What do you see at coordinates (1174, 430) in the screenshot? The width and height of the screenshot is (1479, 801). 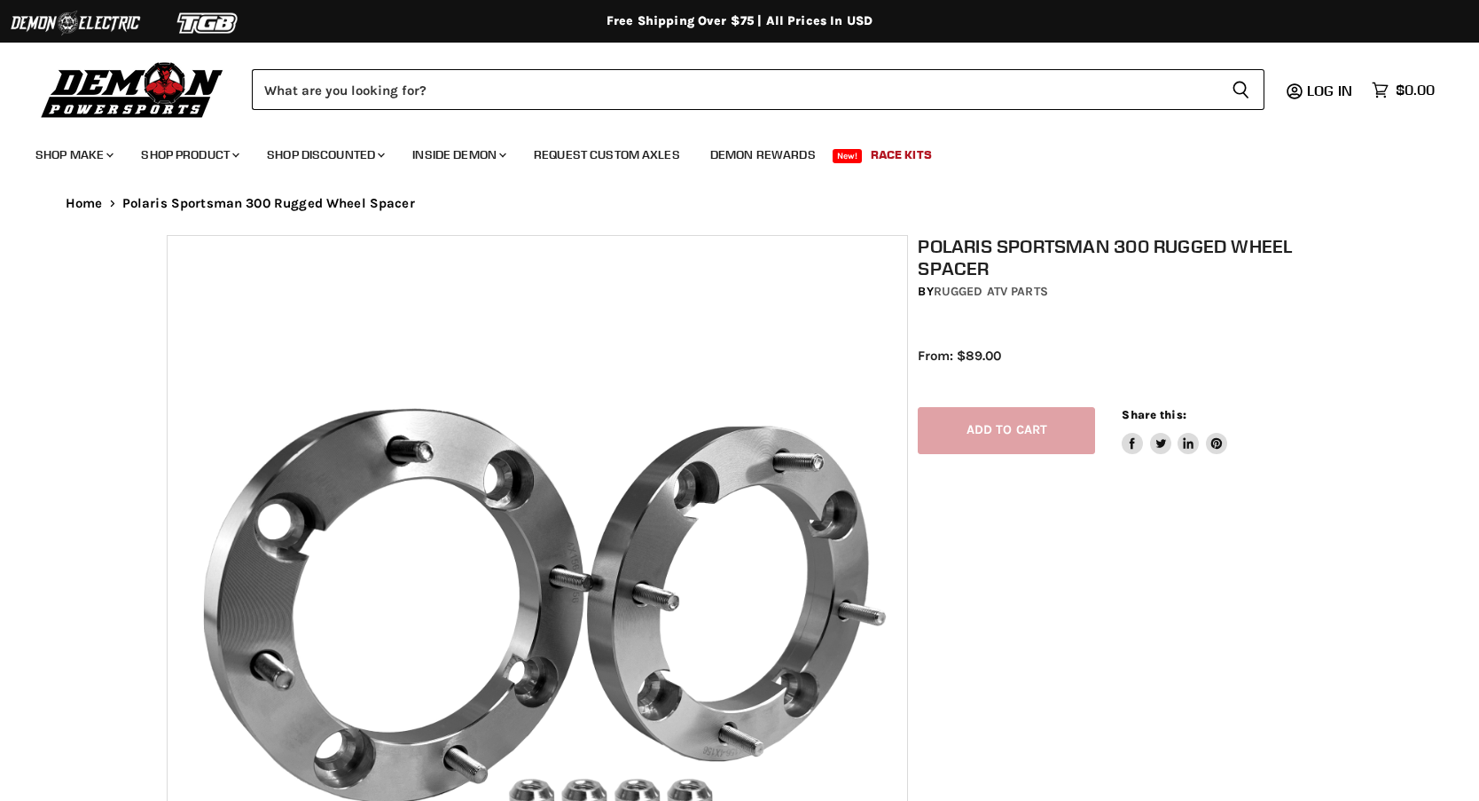 I see `aside: Share this:` at bounding box center [1174, 430].